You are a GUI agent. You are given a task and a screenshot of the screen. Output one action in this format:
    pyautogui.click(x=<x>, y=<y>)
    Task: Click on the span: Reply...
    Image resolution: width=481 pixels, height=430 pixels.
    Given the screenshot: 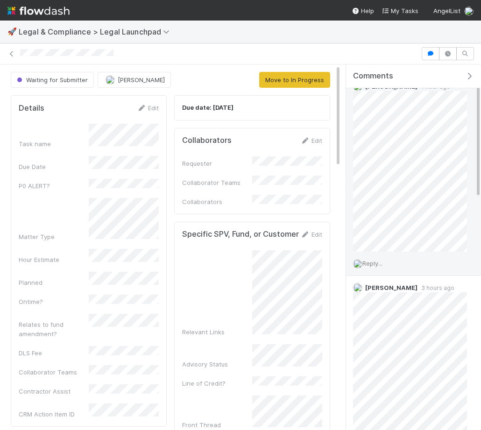 What is the action you would take?
    pyautogui.click(x=373, y=264)
    